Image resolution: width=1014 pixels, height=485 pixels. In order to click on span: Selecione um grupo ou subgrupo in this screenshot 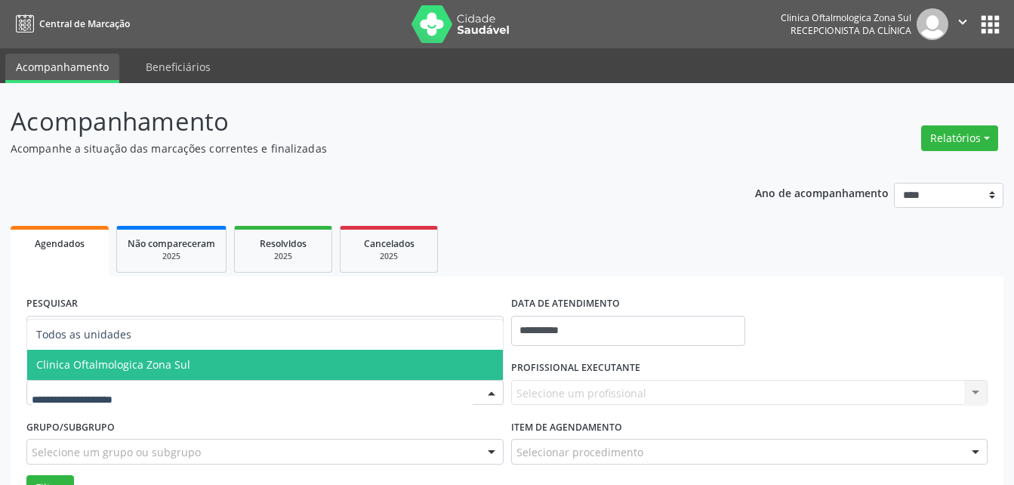, I will do `click(116, 451)`.